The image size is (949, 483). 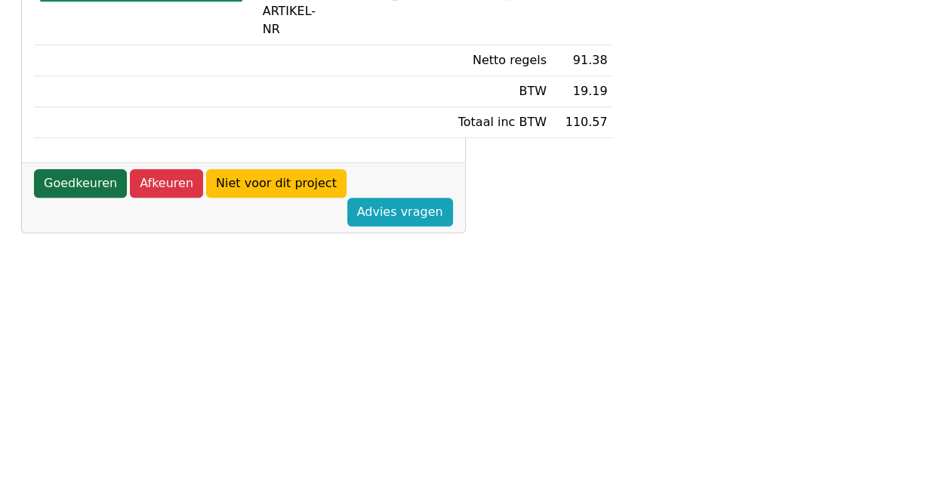 I want to click on a: Advies vragen, so click(x=400, y=212).